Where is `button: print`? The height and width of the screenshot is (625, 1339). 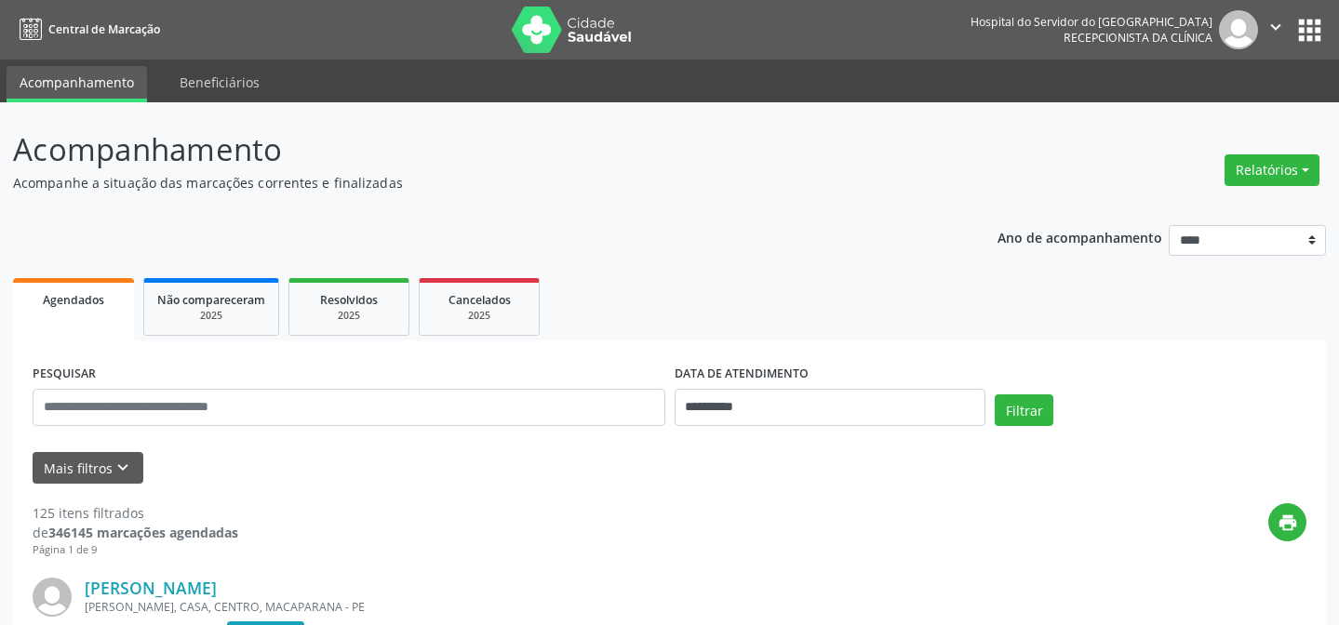
button: print is located at coordinates (1287, 522).